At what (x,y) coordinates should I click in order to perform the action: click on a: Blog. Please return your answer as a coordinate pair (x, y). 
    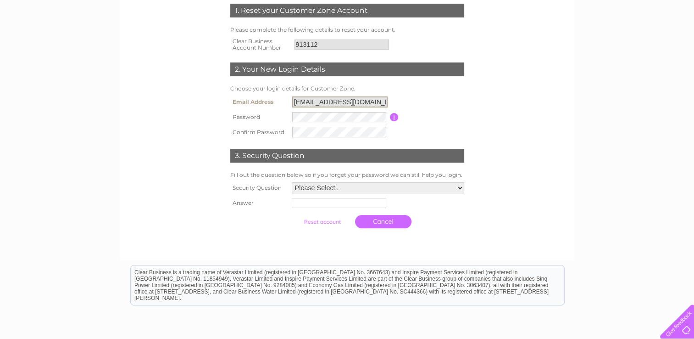
    Looking at the image, I should click on (654, 42).